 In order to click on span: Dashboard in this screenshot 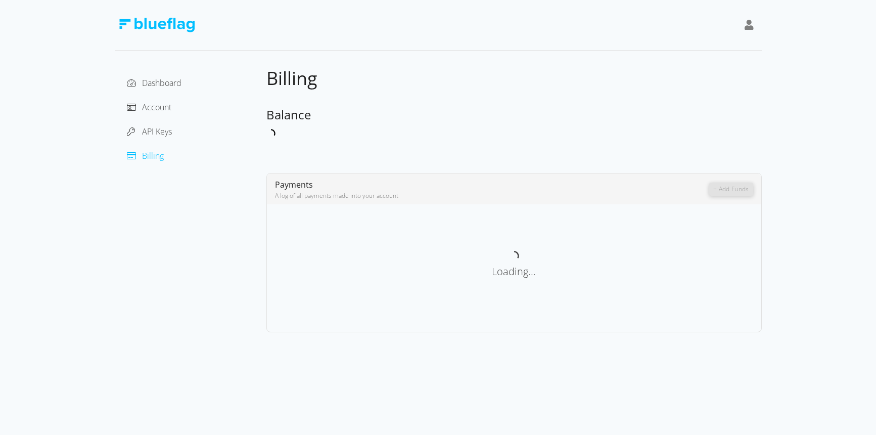, I will do `click(162, 83)`.